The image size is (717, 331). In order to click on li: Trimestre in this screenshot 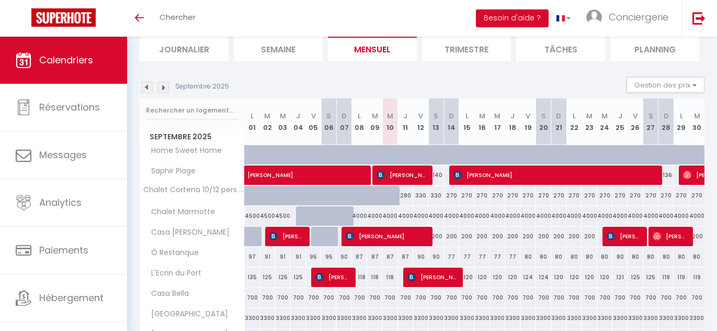, I will do `click(467, 48)`.